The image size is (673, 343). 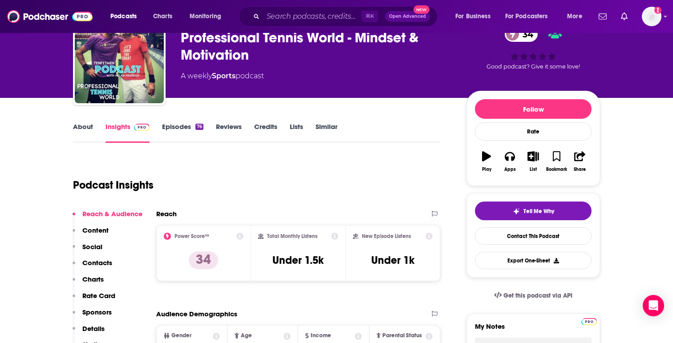 I want to click on h2: New Episode Listens, so click(x=387, y=236).